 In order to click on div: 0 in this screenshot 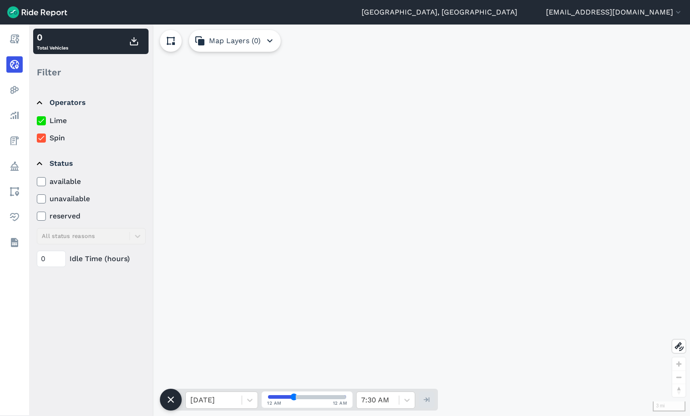, I will do `click(52, 37)`.